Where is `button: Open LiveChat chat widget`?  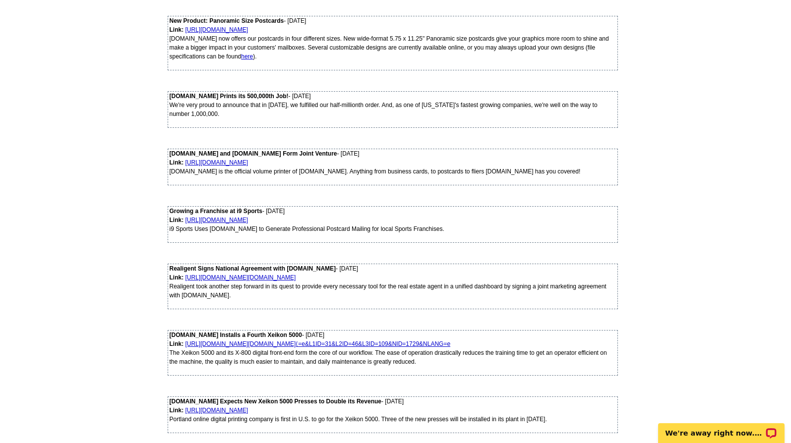
button: Open LiveChat chat widget is located at coordinates (120, 21).